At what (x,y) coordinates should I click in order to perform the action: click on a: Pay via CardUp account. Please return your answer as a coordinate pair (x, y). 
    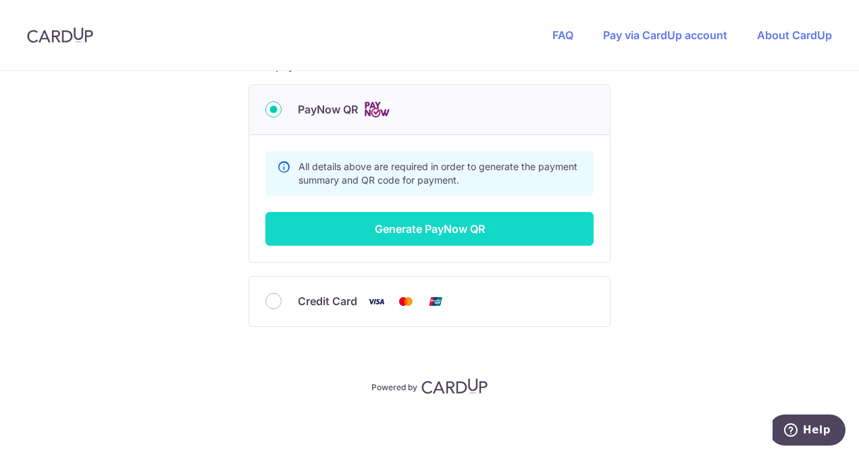
    Looking at the image, I should click on (665, 35).